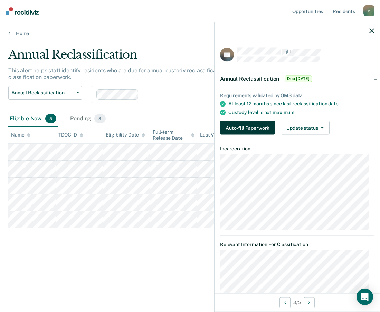  I want to click on dt: Relevant Information For Classification, so click(297, 245).